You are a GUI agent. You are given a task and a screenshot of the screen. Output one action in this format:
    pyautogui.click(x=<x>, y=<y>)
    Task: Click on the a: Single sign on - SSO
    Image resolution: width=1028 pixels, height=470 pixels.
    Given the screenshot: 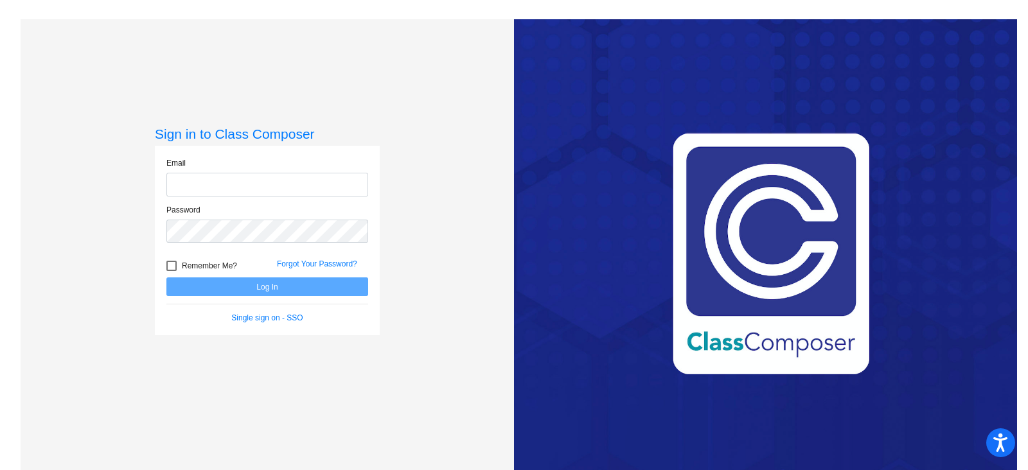 What is the action you would take?
    pyautogui.click(x=267, y=318)
    